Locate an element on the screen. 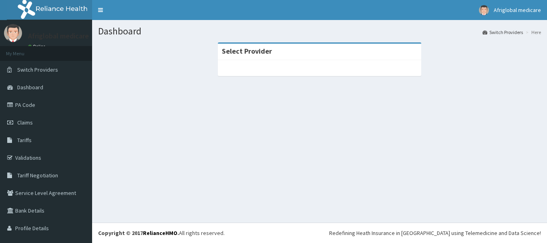  a: RelianceHMO is located at coordinates (160, 233).